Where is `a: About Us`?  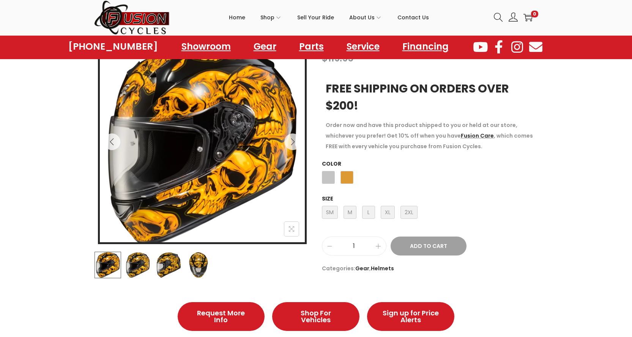 a: About Us is located at coordinates (366, 17).